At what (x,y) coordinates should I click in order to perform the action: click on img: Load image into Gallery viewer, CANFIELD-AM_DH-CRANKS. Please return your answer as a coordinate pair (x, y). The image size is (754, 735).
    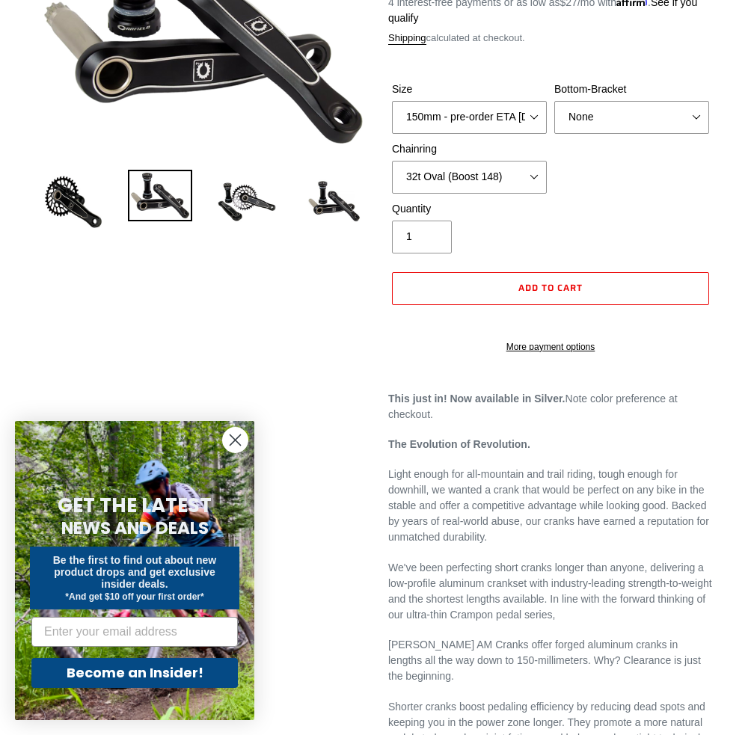
    Looking at the image, I should click on (333, 202).